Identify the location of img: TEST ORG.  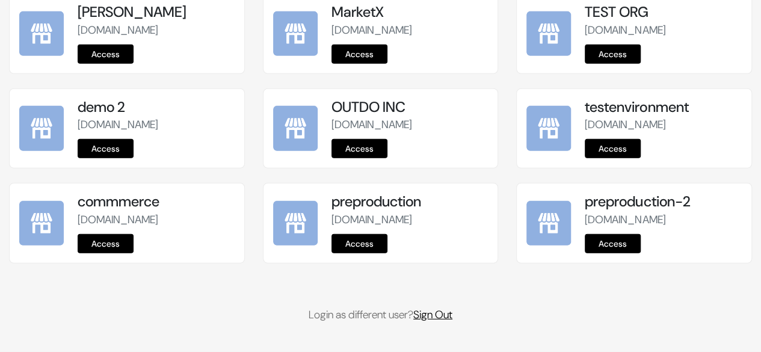
(549, 34).